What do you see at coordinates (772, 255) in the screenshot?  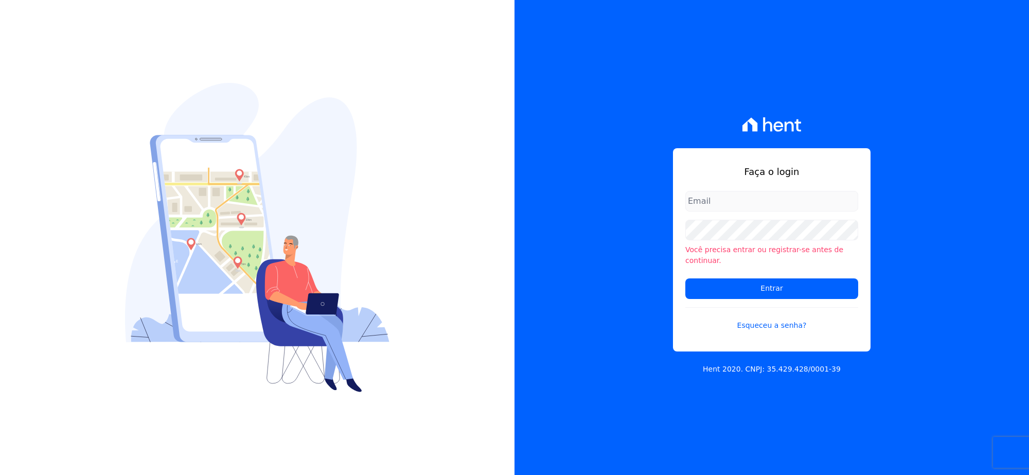 I see `li: Você precisa entrar ou registrar-se antes de continuar.` at bounding box center [772, 255].